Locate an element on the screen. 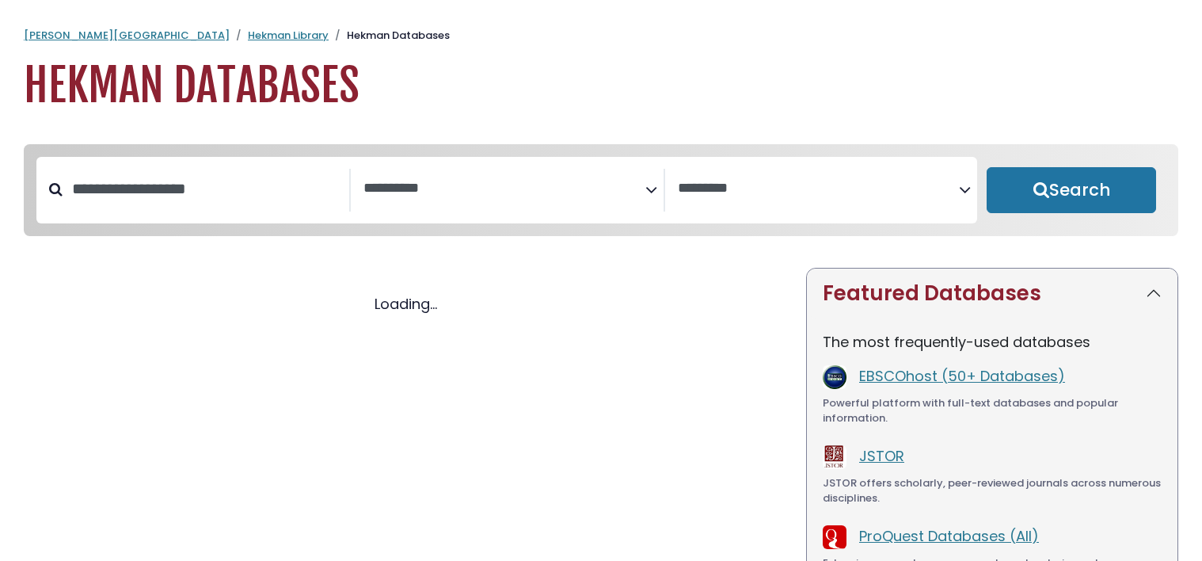  a: JSTOR is located at coordinates (881, 455).